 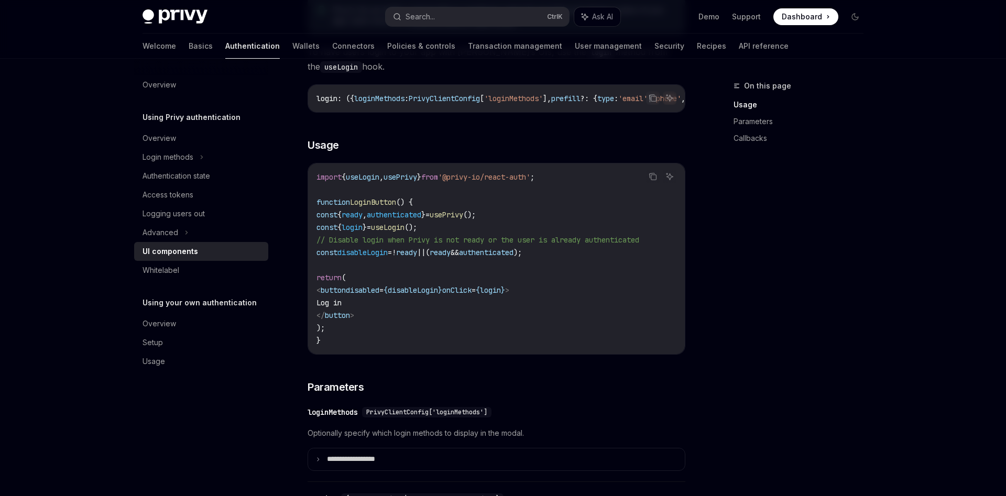 I want to click on span: authenticated, so click(x=394, y=215).